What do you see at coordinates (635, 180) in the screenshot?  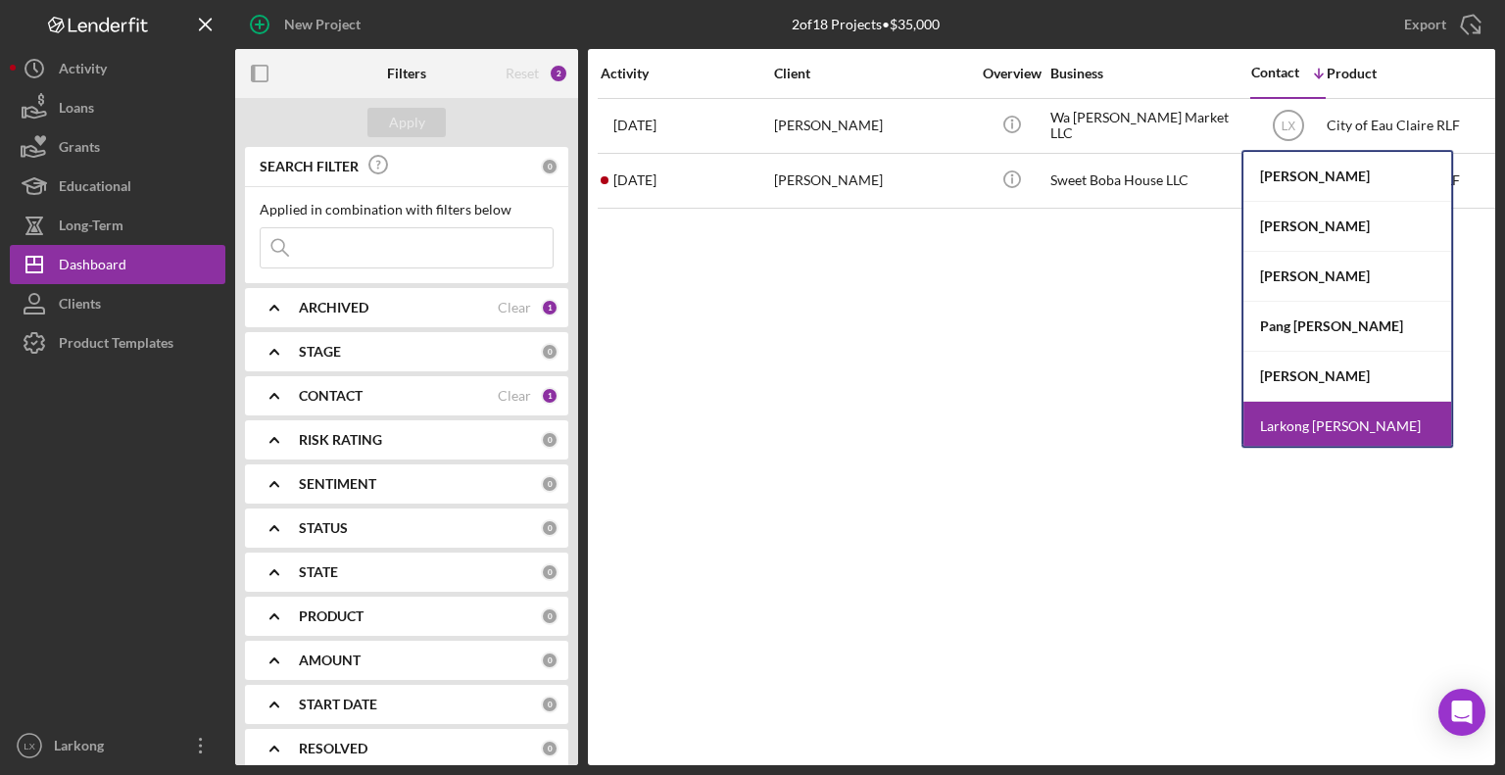 I see `time: 2025-08-07 04:08` at bounding box center [635, 180].